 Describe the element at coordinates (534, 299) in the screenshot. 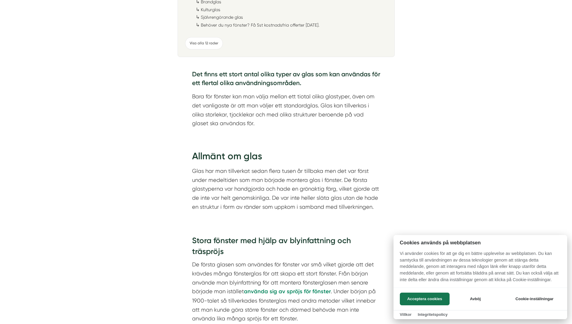

I see `button: Cookie-inställningar` at that location.